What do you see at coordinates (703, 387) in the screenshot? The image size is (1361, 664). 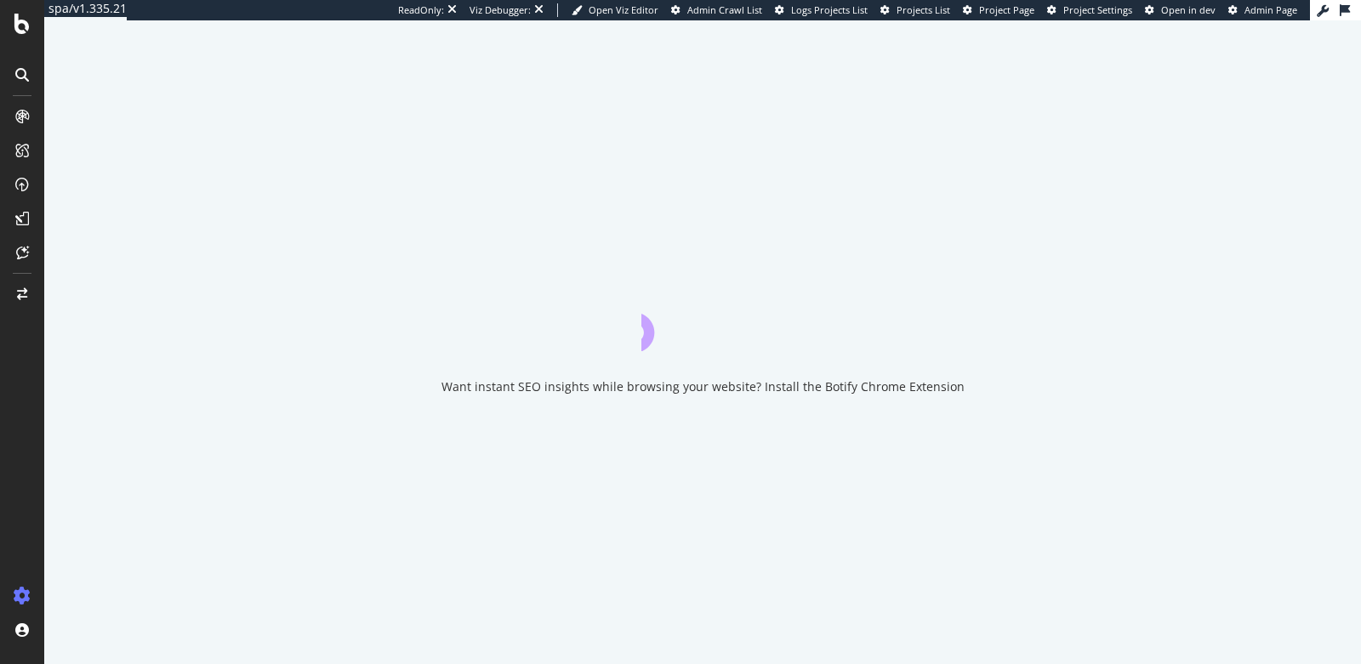 I see `div: Want instant SEO insights while browsing your website? Install the Botify Chrome Extension` at bounding box center [703, 387].